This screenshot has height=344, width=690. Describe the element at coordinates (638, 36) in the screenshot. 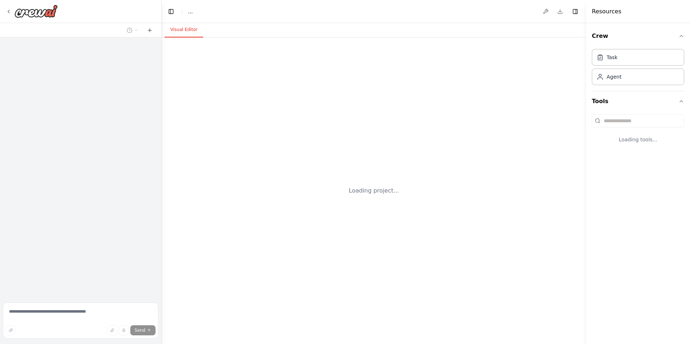

I see `button: Crew` at that location.